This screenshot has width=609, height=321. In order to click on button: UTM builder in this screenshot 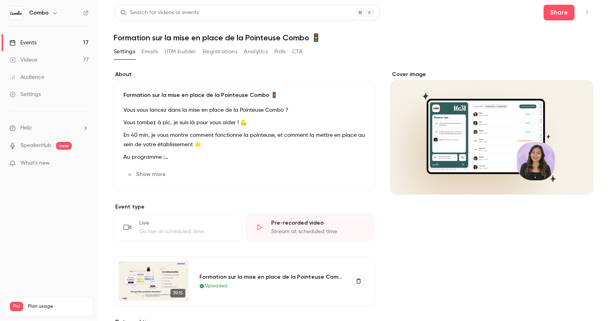, I will do `click(180, 52)`.